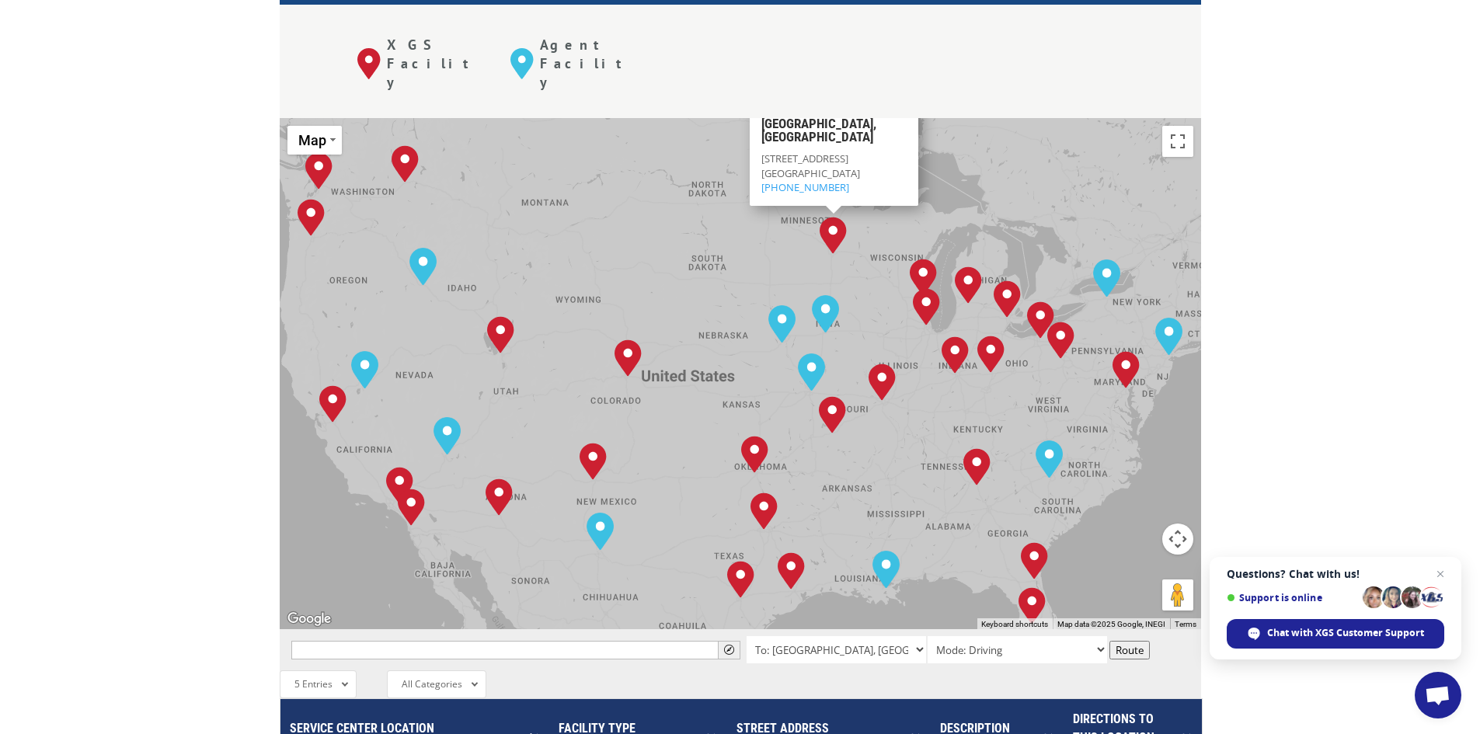  Describe the element at coordinates (315, 140) in the screenshot. I see `button: Change map style` at that location.